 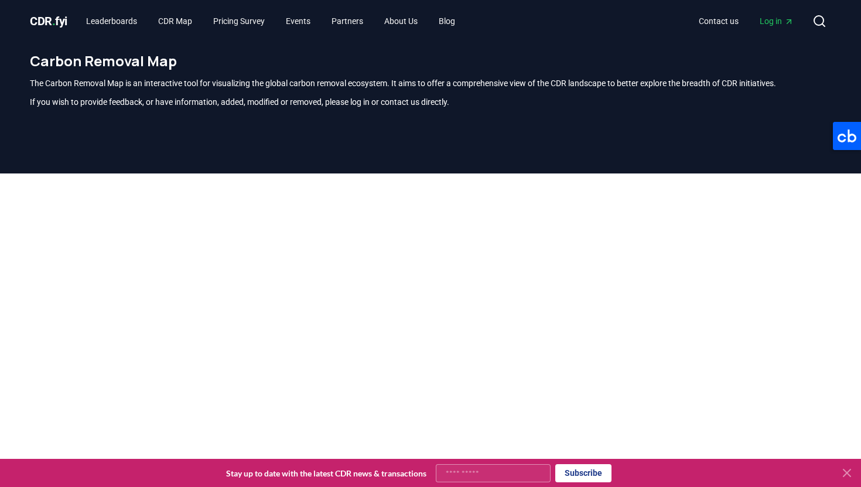 What do you see at coordinates (175, 21) in the screenshot?
I see `a: CDR Map` at bounding box center [175, 21].